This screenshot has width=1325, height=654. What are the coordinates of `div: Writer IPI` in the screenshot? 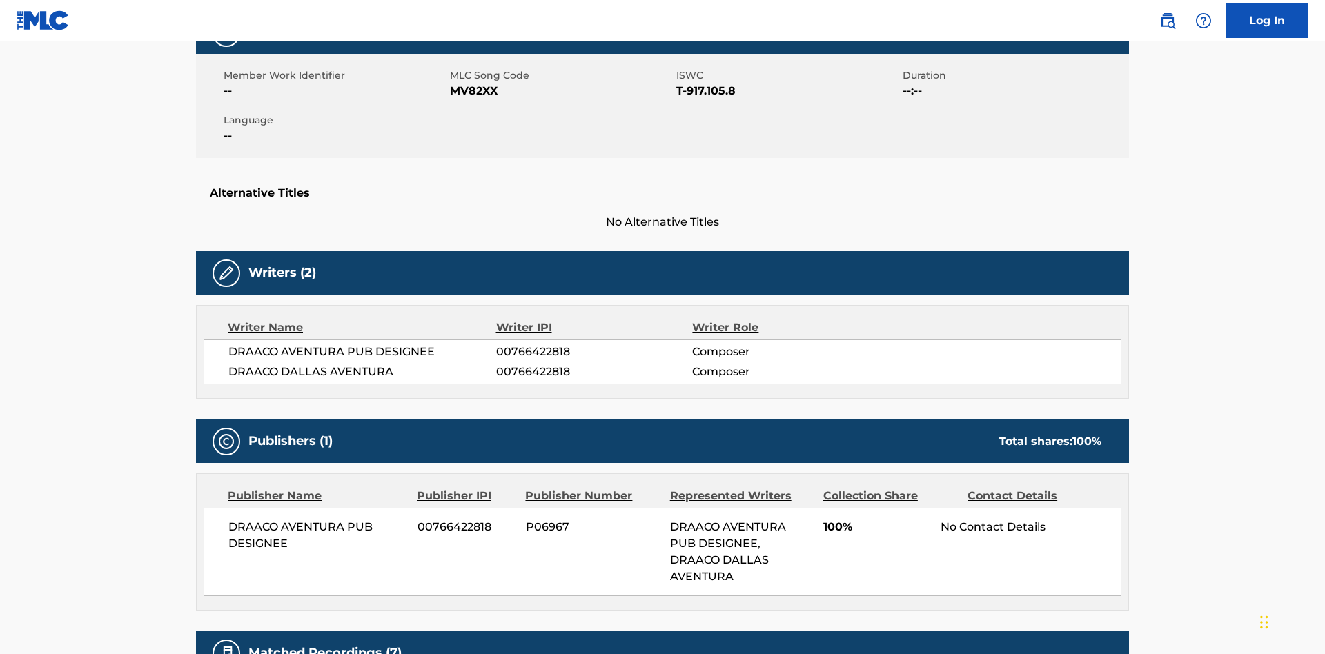 It's located at (594, 328).